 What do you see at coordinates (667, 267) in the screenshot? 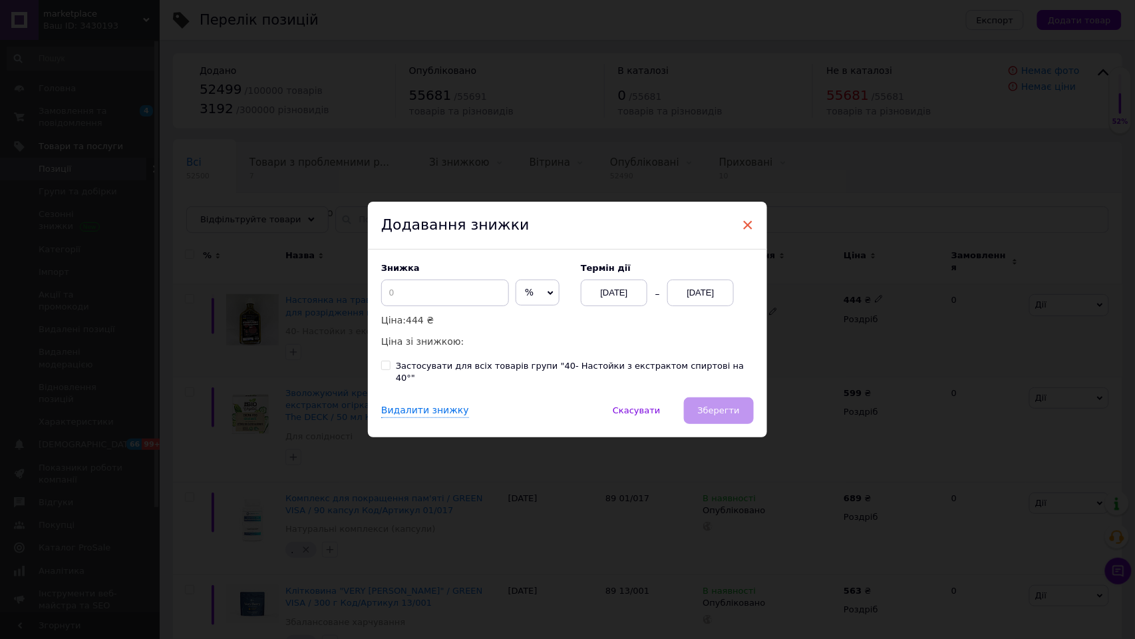
I see `label: Термін дії` at bounding box center [667, 267].